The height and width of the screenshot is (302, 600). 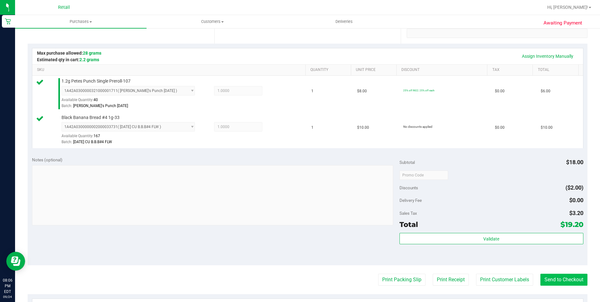 I want to click on span: 28 grams, so click(x=92, y=53).